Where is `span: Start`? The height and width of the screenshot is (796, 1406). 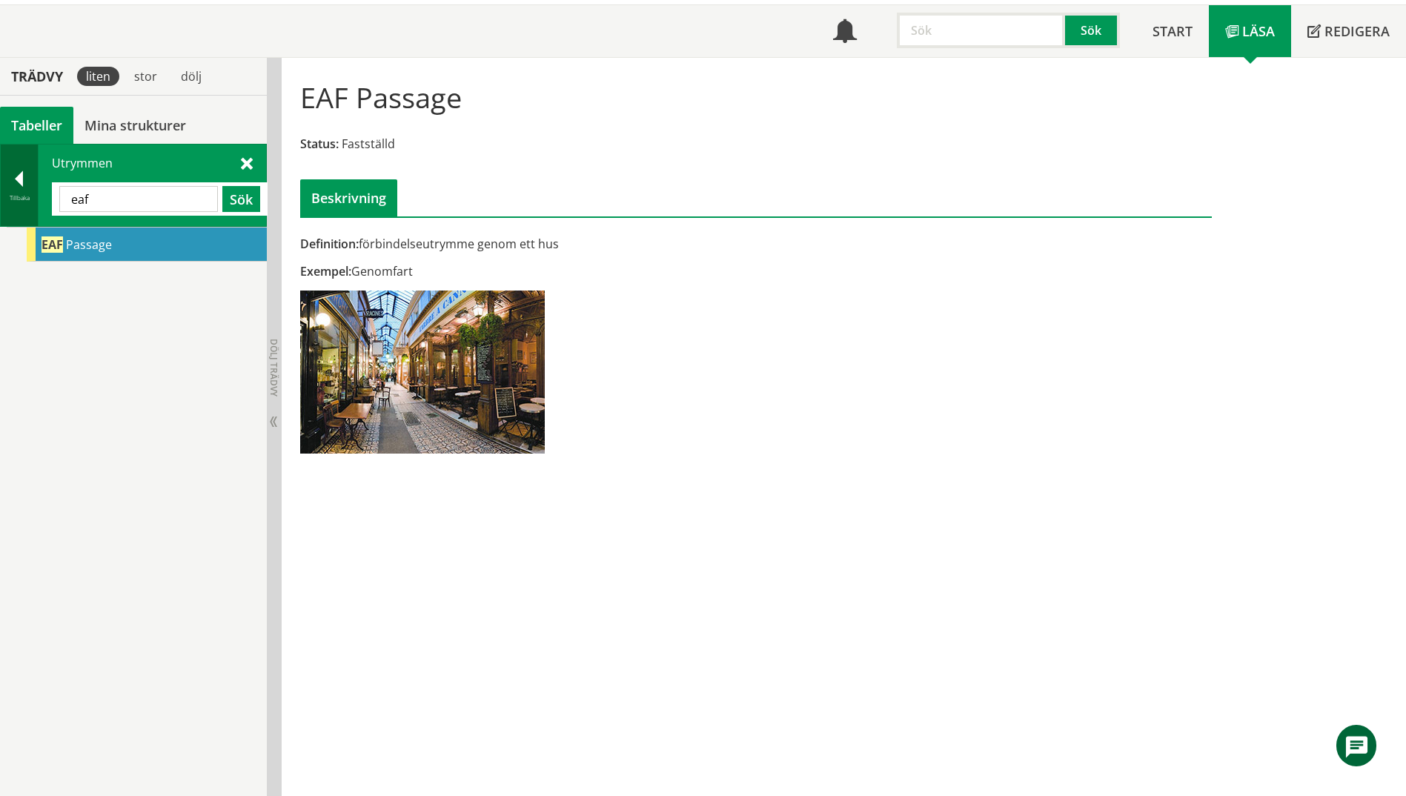
span: Start is located at coordinates (1173, 31).